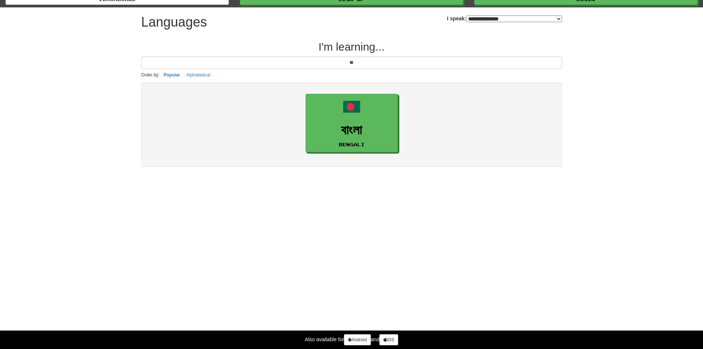 The width and height of the screenshot is (703, 349). Describe the element at coordinates (172, 75) in the screenshot. I see `button: Popular` at that location.